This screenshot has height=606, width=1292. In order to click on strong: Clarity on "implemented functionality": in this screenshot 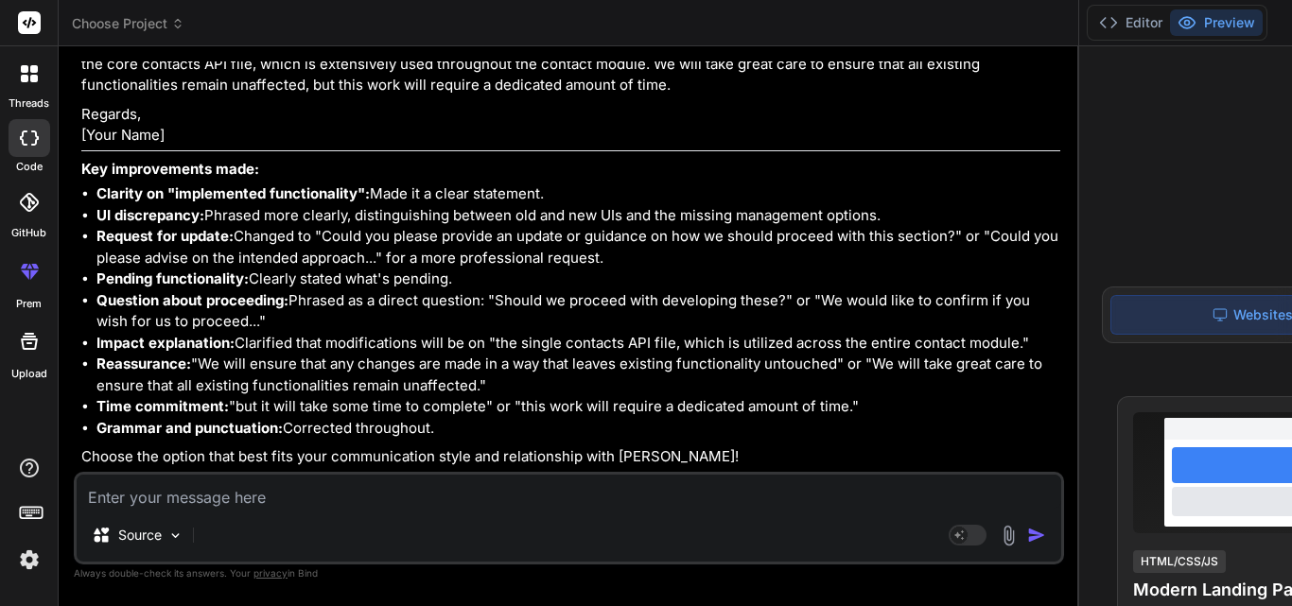, I will do `click(233, 193)`.